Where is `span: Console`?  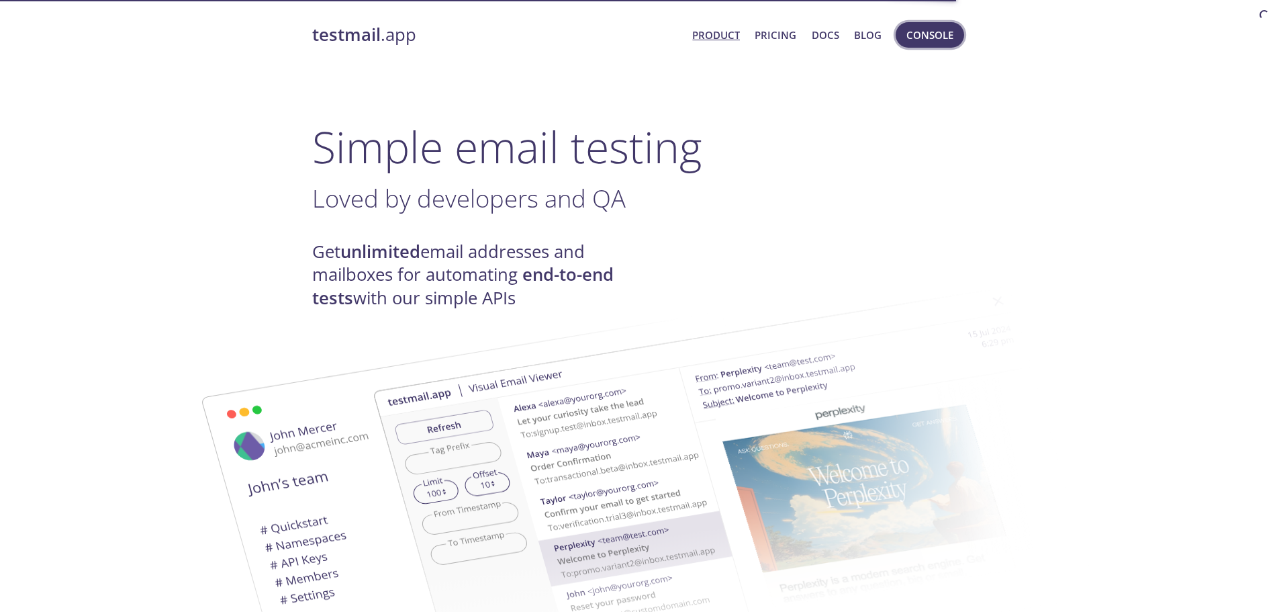 span: Console is located at coordinates (930, 35).